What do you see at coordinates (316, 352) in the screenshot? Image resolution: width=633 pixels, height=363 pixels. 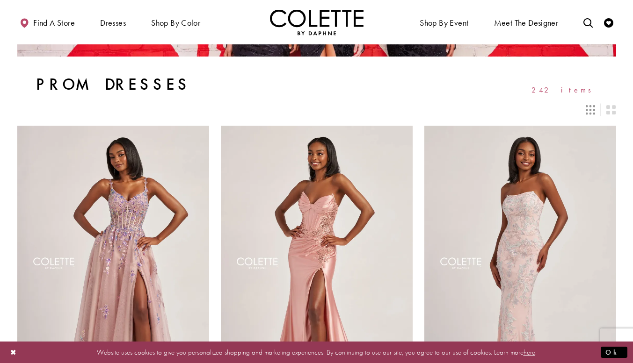 I see `p: Website uses cookies to give you personalized shopping and marketing experiences. By continuing t...` at bounding box center [316, 352].